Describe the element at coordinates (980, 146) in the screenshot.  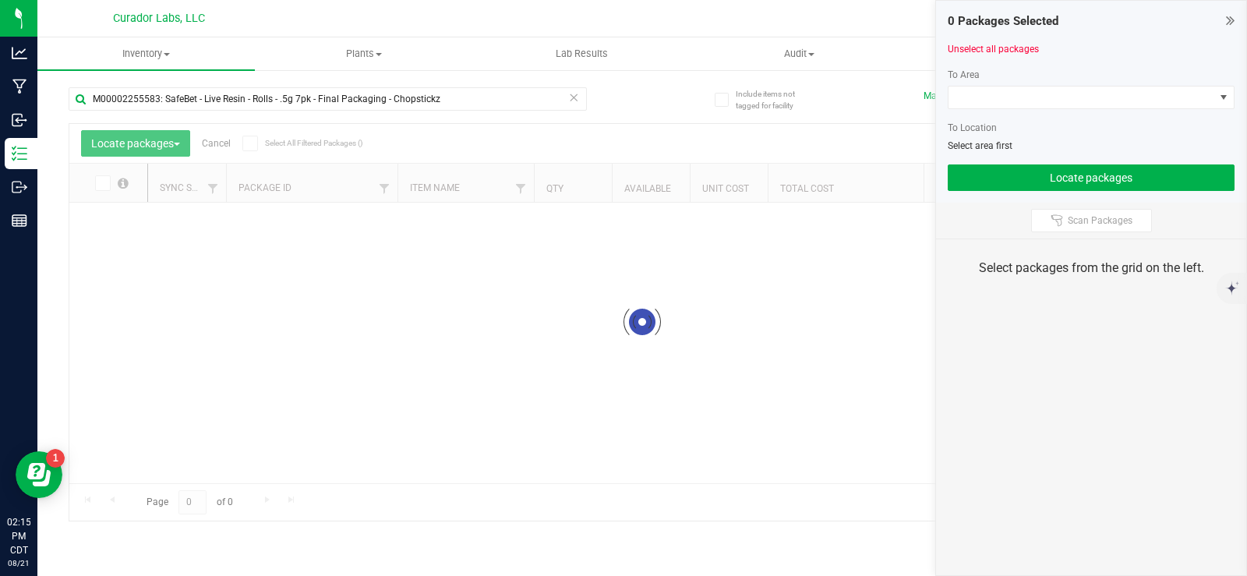
I see `span: Select area first` at that location.